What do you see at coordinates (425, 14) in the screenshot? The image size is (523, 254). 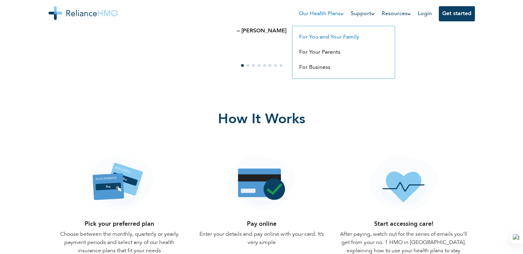 I see `a: Login` at bounding box center [425, 14].